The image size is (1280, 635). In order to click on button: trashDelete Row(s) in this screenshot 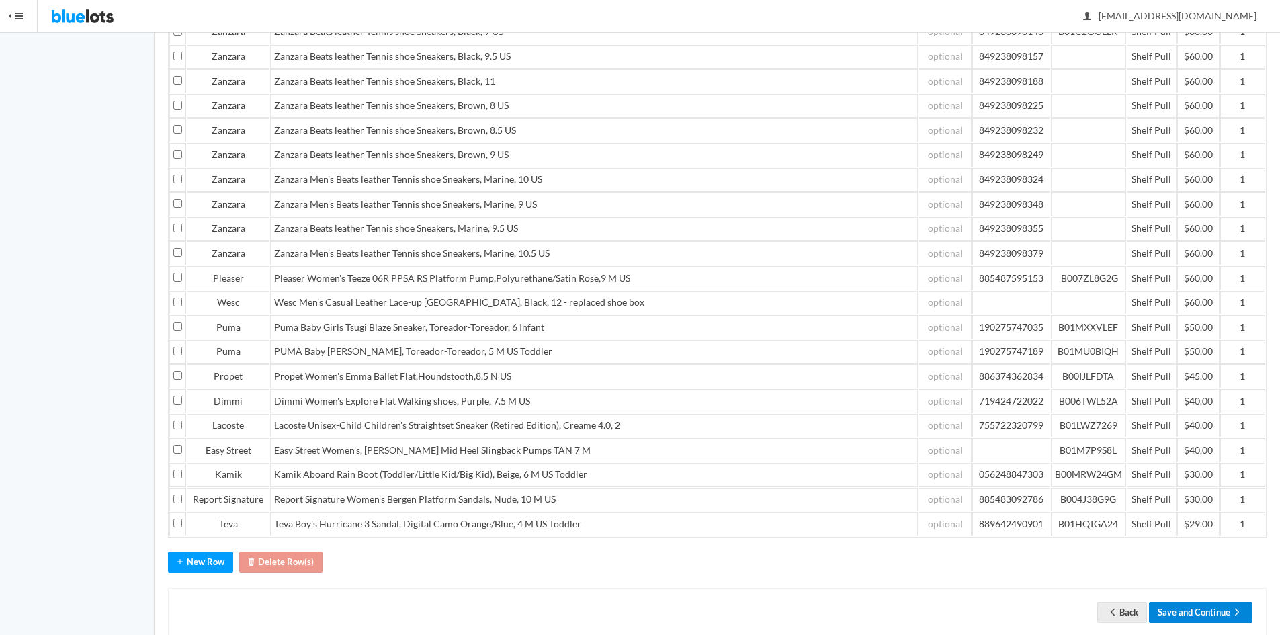, I will do `click(281, 562)`.